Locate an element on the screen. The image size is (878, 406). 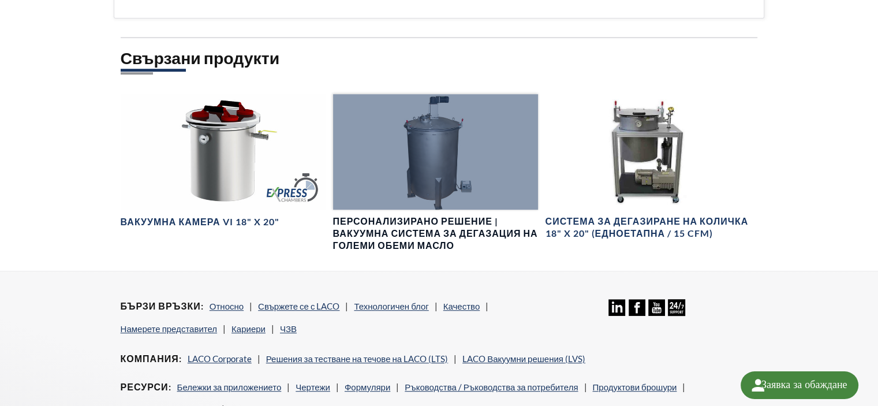
img: кръгъл бутон is located at coordinates (758, 385).